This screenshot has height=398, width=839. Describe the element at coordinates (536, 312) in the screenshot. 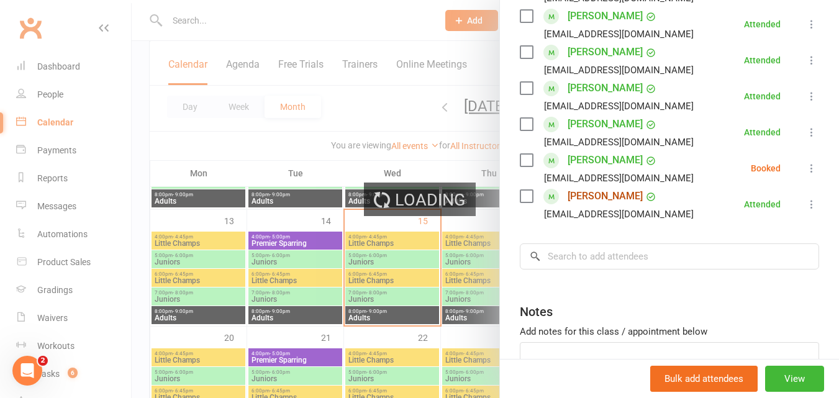

I see `div: Notes` at that location.